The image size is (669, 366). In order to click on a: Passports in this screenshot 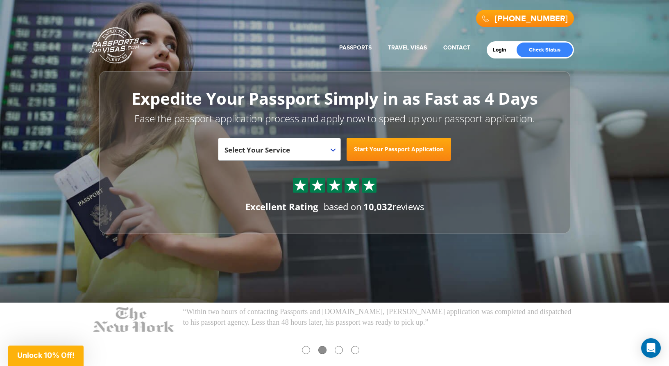, I will do `click(355, 47)`.